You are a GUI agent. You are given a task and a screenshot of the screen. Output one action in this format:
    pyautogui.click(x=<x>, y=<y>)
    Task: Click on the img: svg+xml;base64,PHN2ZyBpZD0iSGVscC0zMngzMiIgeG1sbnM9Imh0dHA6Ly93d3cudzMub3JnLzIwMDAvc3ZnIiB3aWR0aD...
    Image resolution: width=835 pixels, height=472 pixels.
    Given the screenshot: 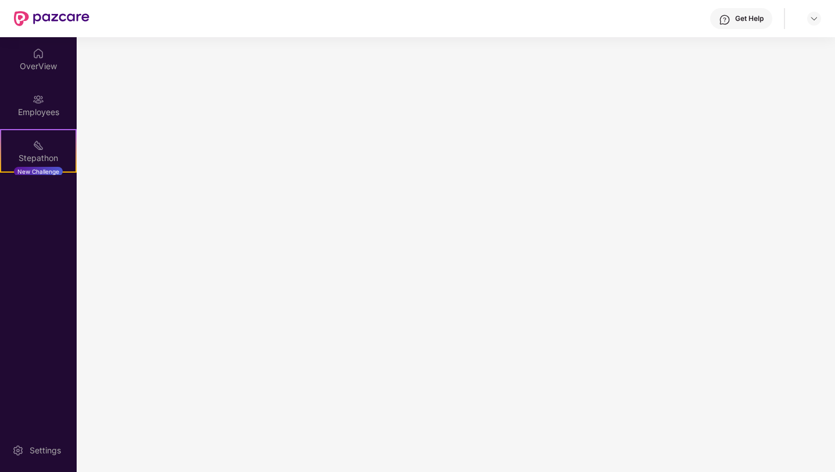 What is the action you would take?
    pyautogui.click(x=725, y=20)
    